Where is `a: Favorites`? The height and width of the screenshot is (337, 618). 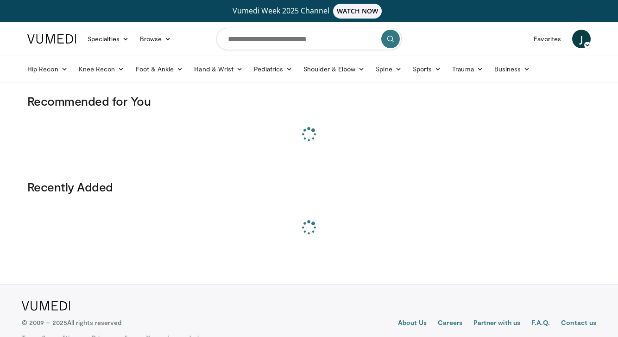 a: Favorites is located at coordinates (547, 39).